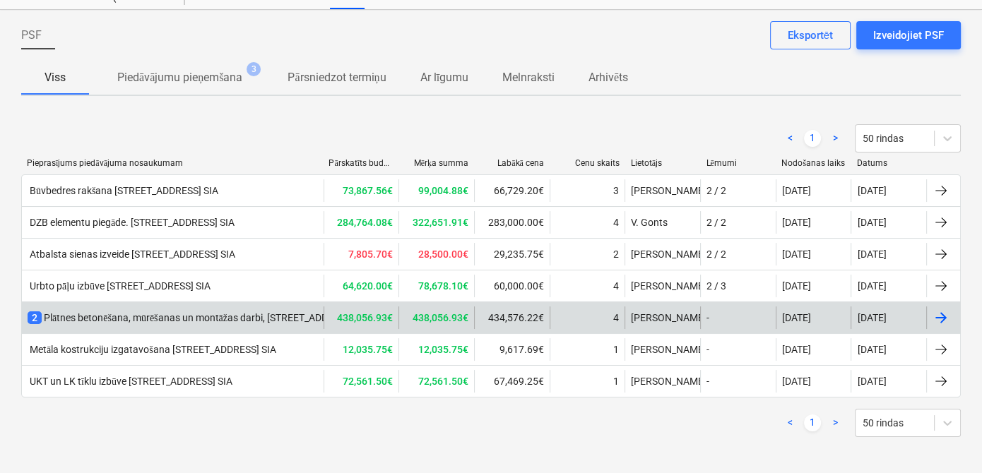  What do you see at coordinates (512, 318) in the screenshot?
I see `div: 434,576.22€` at bounding box center [512, 318].